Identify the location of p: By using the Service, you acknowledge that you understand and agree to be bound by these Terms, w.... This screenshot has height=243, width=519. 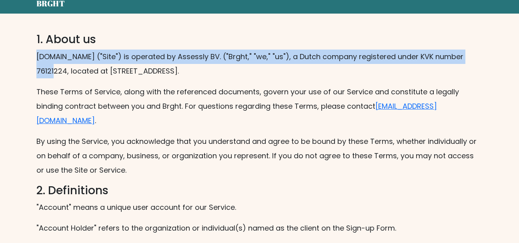
(260, 156).